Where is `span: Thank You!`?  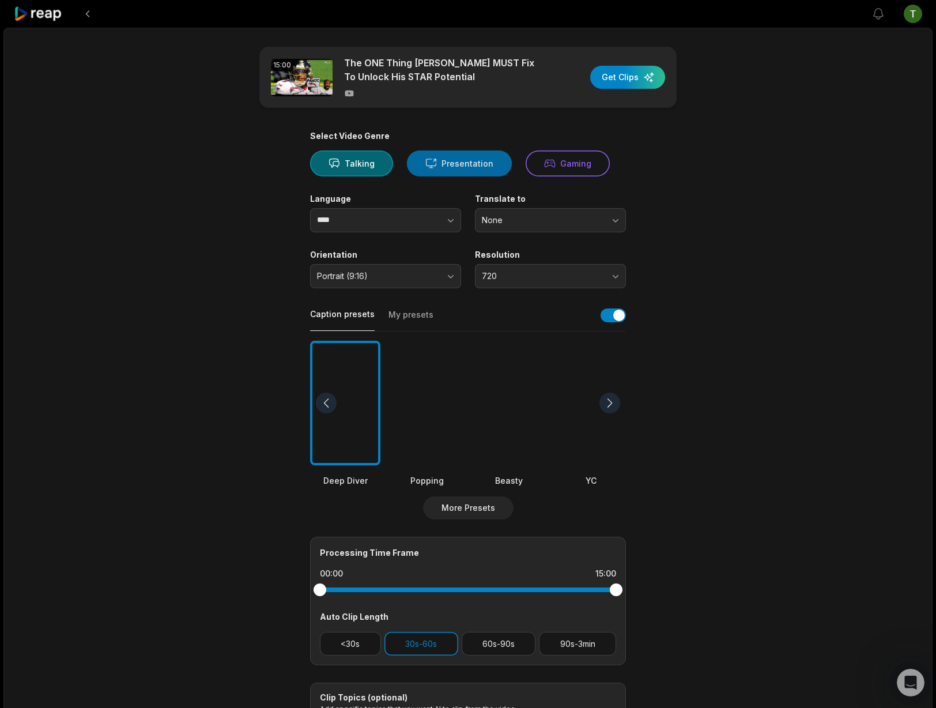 span: Thank You! is located at coordinates (73, 168).